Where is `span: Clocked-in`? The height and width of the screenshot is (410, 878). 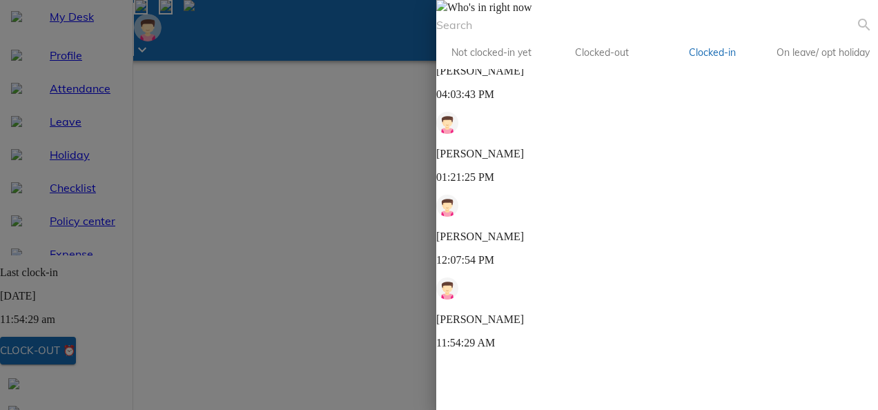
span: Clocked-in is located at coordinates (712, 52).